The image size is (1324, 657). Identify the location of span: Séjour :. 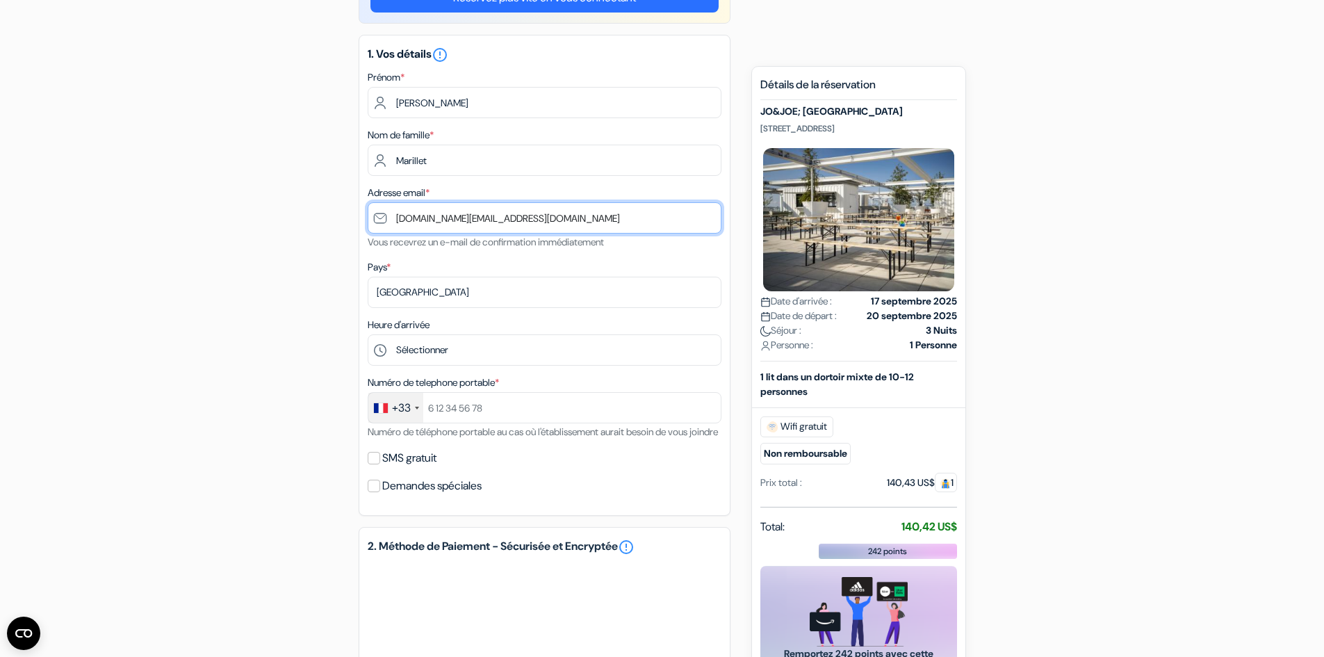
(781, 330).